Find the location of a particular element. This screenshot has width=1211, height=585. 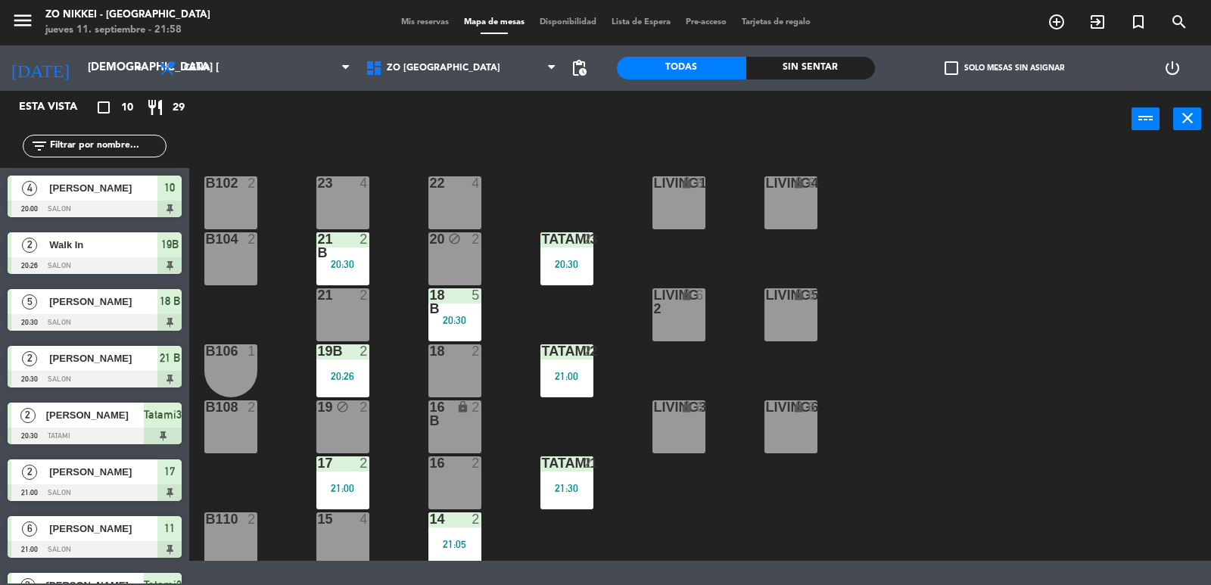

button: close is located at coordinates (1186, 119).